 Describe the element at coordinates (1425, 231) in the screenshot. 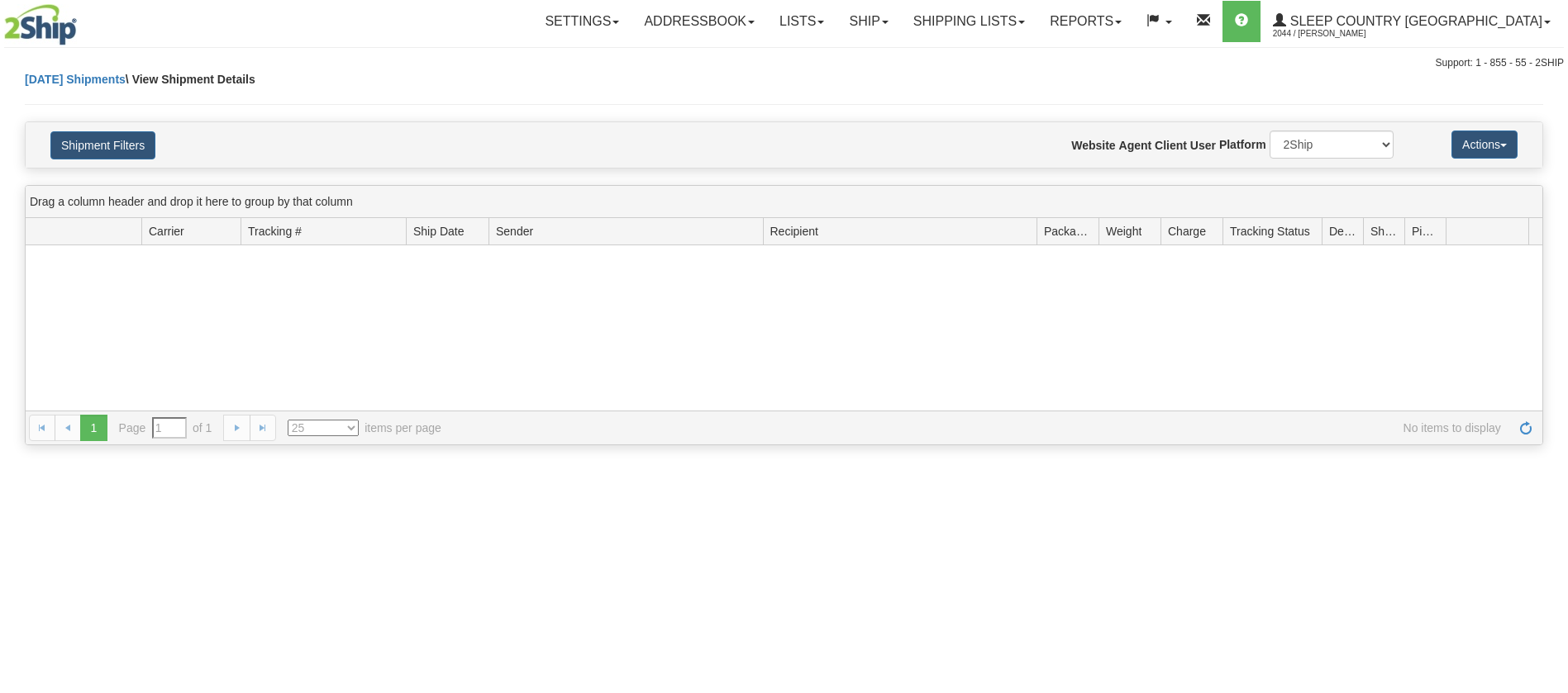

I see `span: Pickup Status` at that location.